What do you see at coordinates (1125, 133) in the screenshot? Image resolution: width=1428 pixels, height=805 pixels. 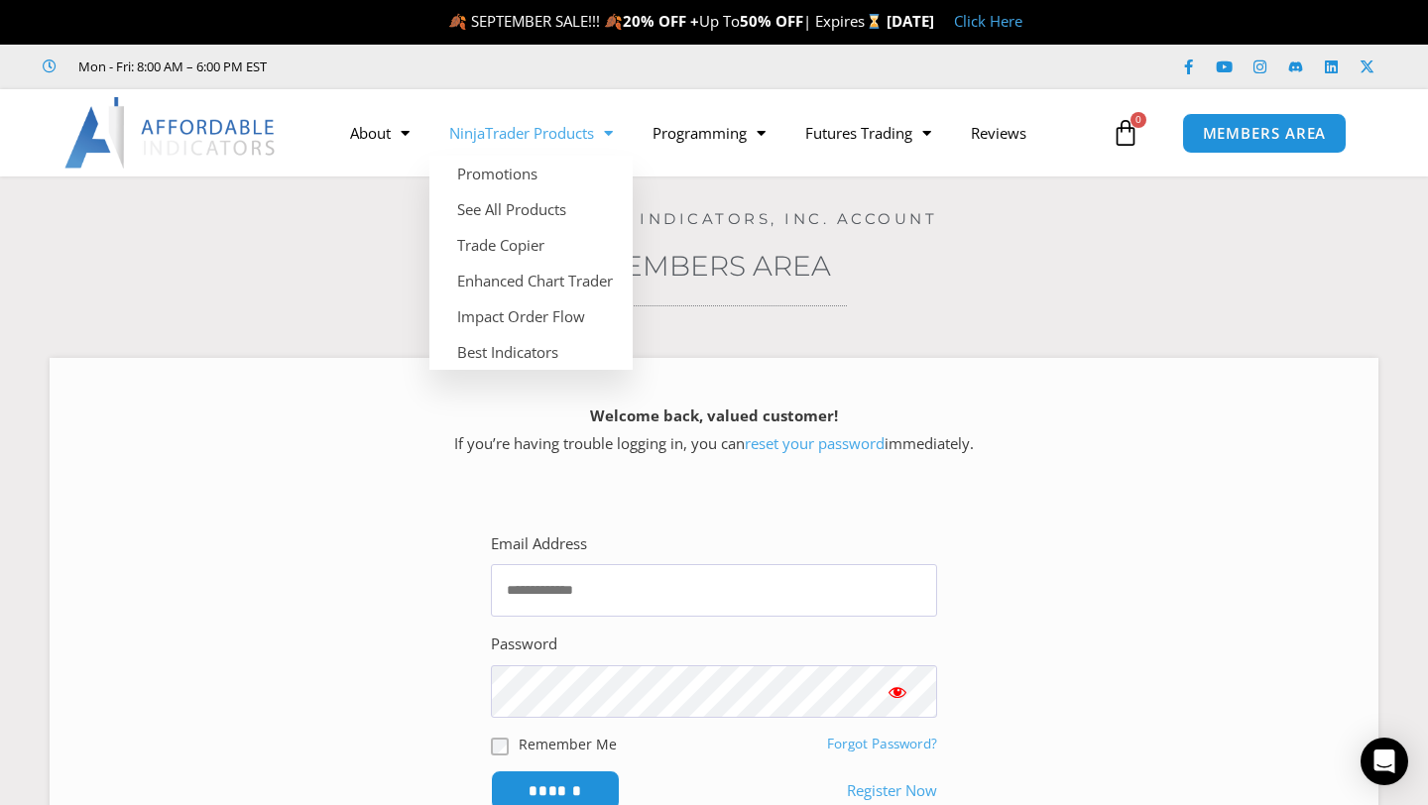 I see `a: 0` at bounding box center [1125, 133].